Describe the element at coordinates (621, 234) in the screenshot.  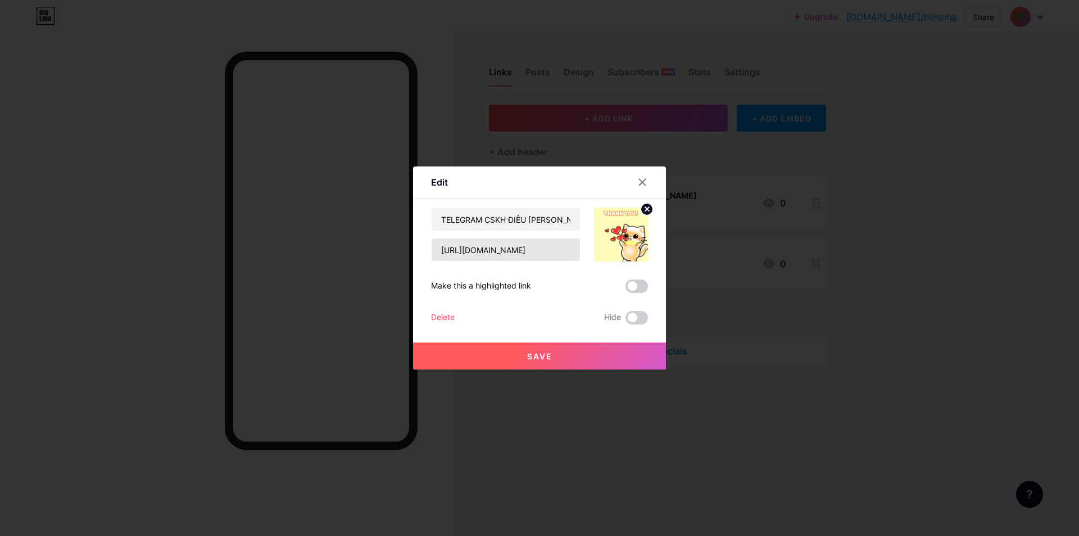
I see `img: link_thumbnail` at that location.